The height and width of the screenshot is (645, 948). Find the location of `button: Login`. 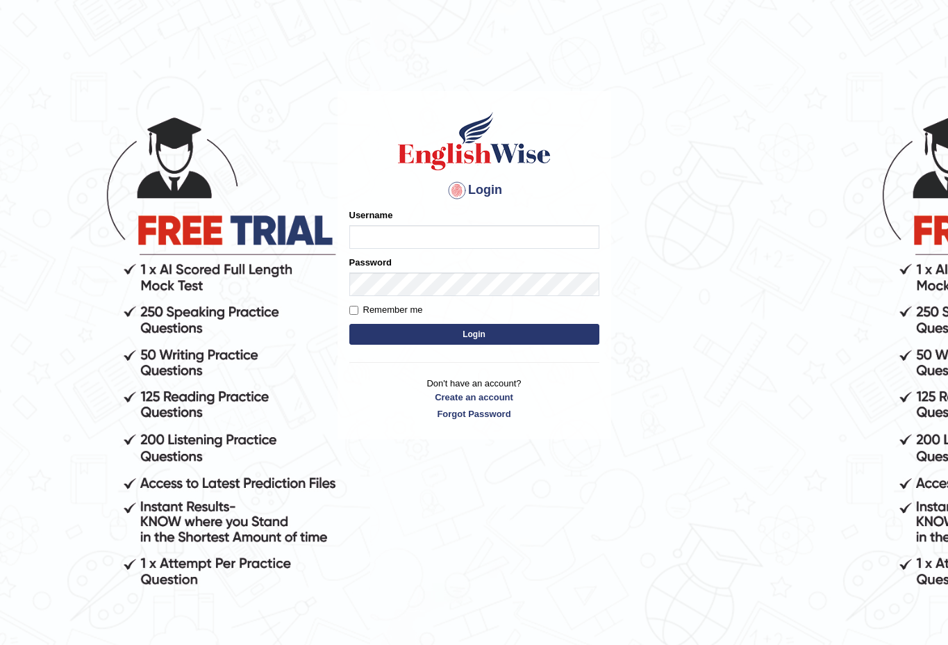

button: Login is located at coordinates (474, 334).